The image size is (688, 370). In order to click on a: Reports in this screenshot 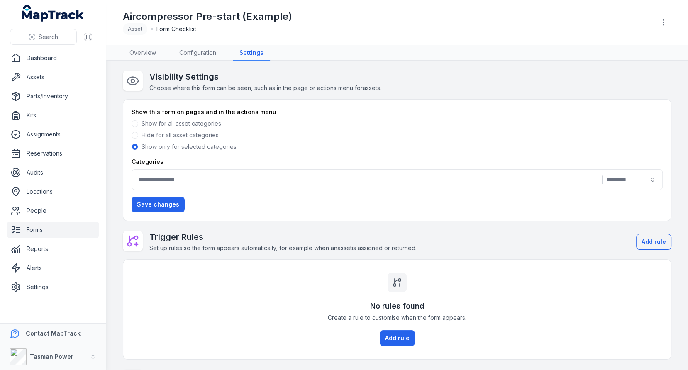, I will do `click(53, 249)`.